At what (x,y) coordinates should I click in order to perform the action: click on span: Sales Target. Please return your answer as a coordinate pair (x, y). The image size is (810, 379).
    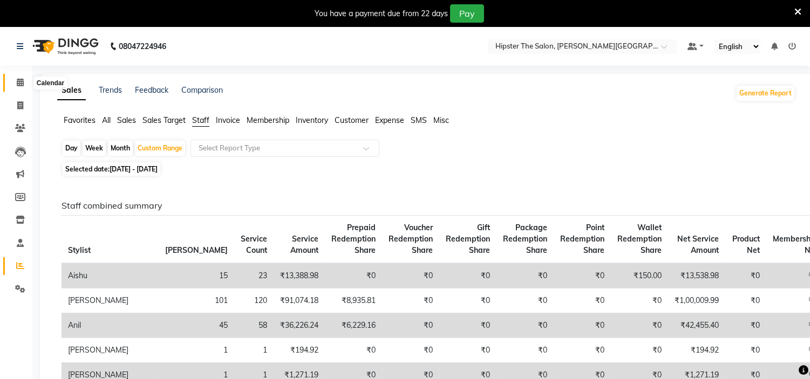
    Looking at the image, I should click on (164, 120).